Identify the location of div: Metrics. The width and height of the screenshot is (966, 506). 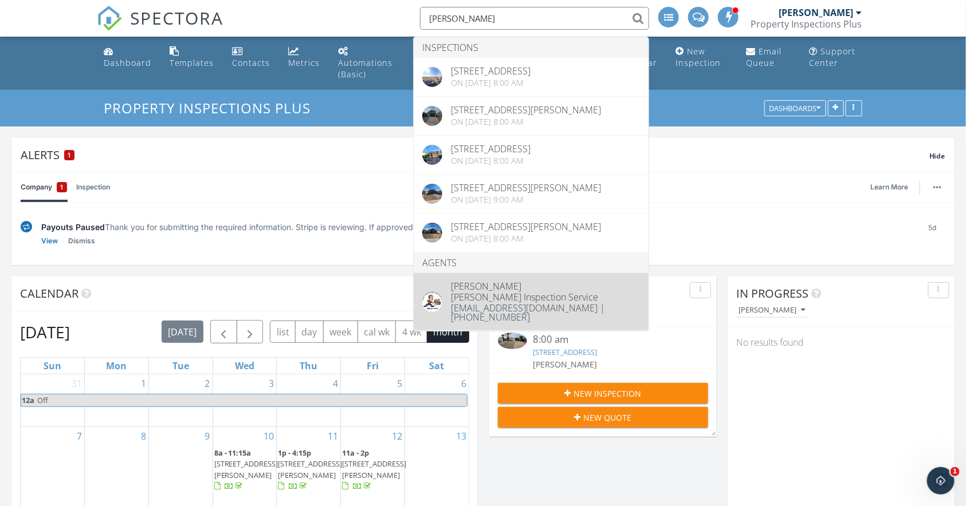
(304, 62).